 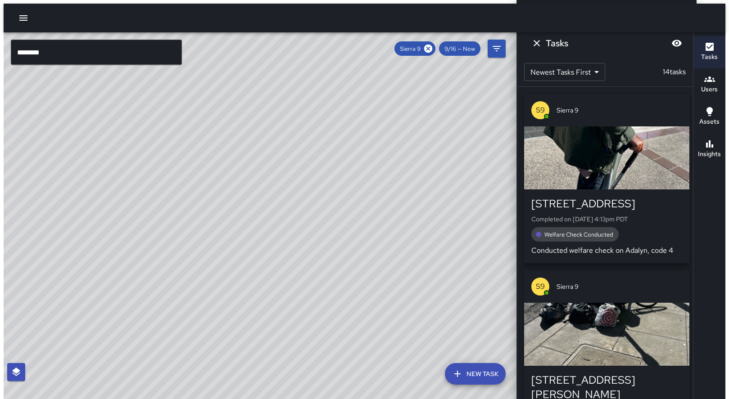 What do you see at coordinates (674, 72) in the screenshot?
I see `p: 14 tasks` at bounding box center [674, 72].